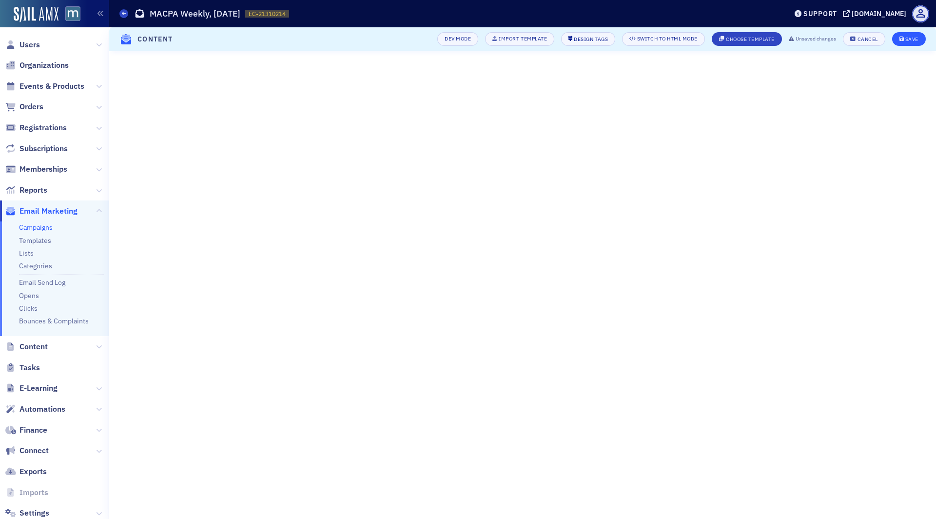 Image resolution: width=936 pixels, height=519 pixels. I want to click on span: EC-21310214, so click(267, 14).